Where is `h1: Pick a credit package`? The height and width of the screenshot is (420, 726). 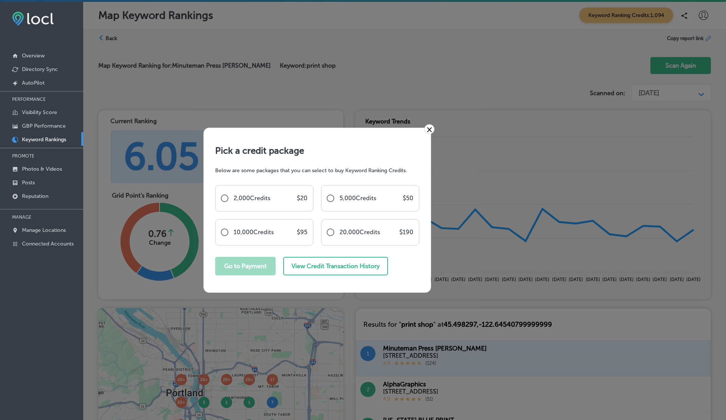 h1: Pick a credit package is located at coordinates (317, 150).